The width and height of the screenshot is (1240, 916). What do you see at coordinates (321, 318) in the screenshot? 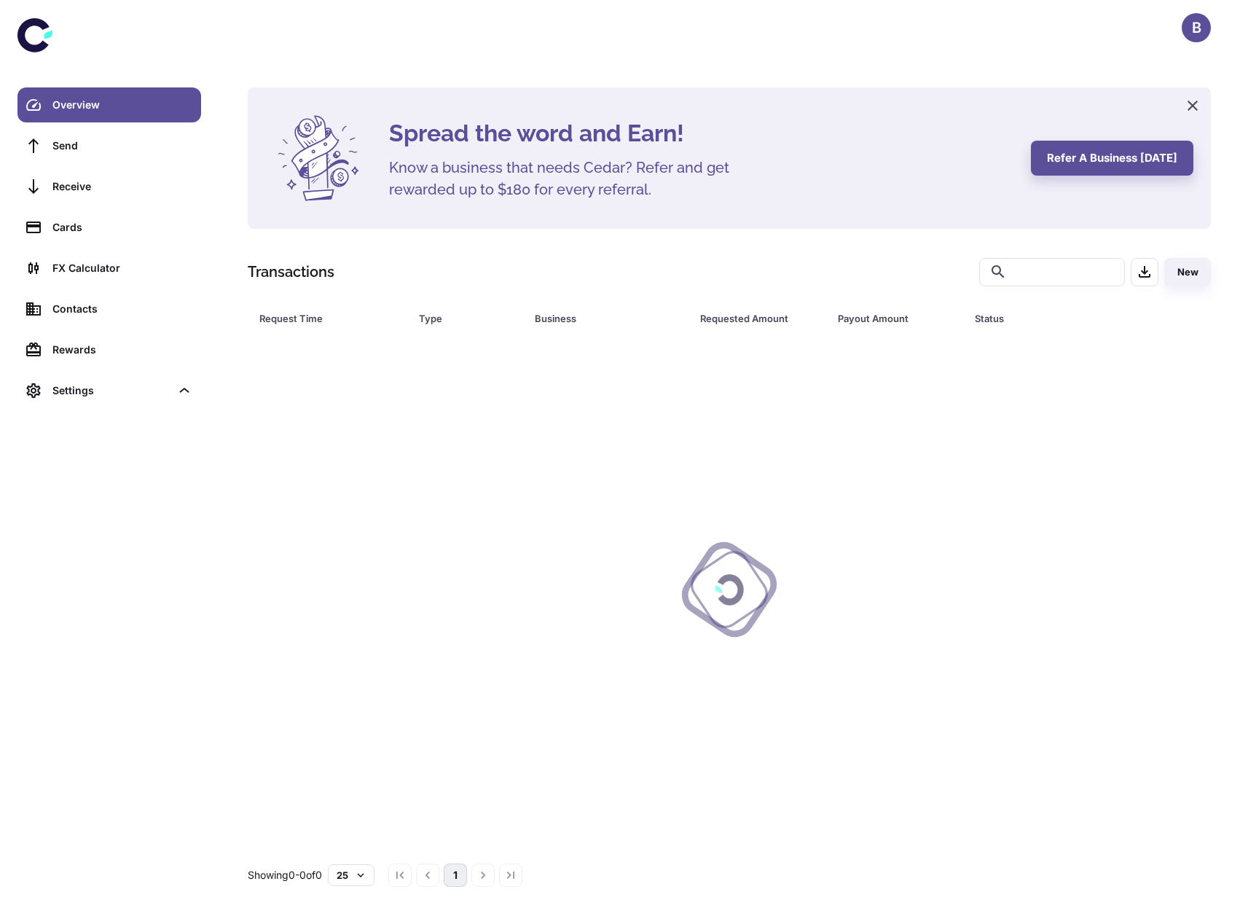
I see `div: Request Time` at bounding box center [321, 318].